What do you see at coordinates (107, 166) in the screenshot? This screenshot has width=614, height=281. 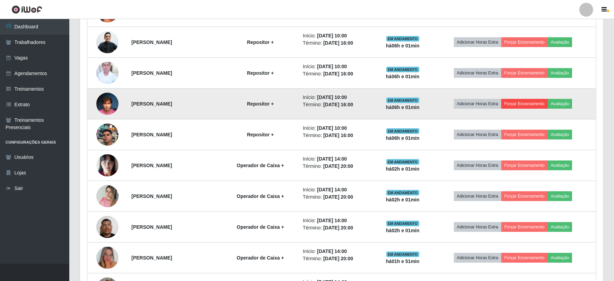 I see `img: 1641406771157.jpeg` at bounding box center [107, 166].